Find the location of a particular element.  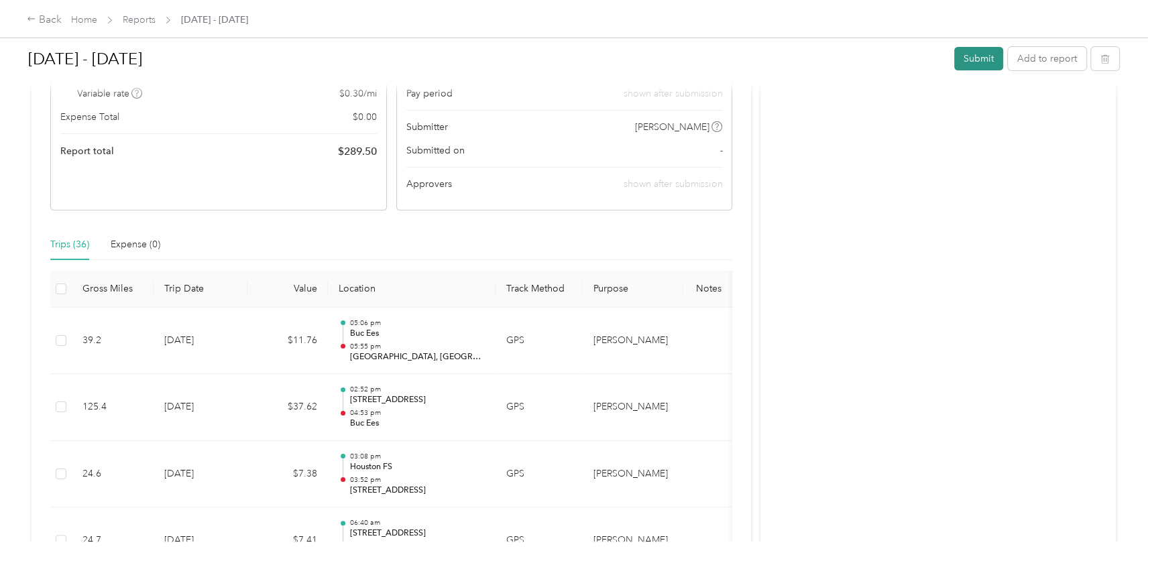

th: Notes is located at coordinates (708, 289).